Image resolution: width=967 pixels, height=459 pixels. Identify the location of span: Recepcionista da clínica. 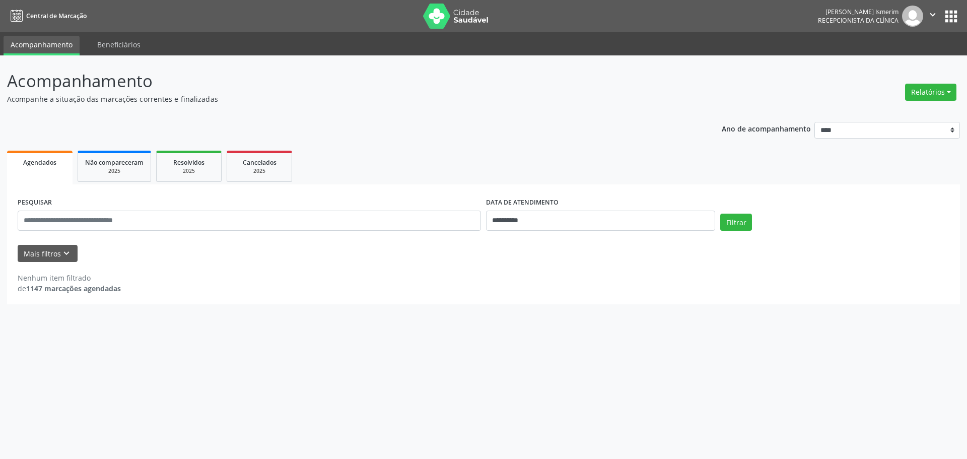
(858, 20).